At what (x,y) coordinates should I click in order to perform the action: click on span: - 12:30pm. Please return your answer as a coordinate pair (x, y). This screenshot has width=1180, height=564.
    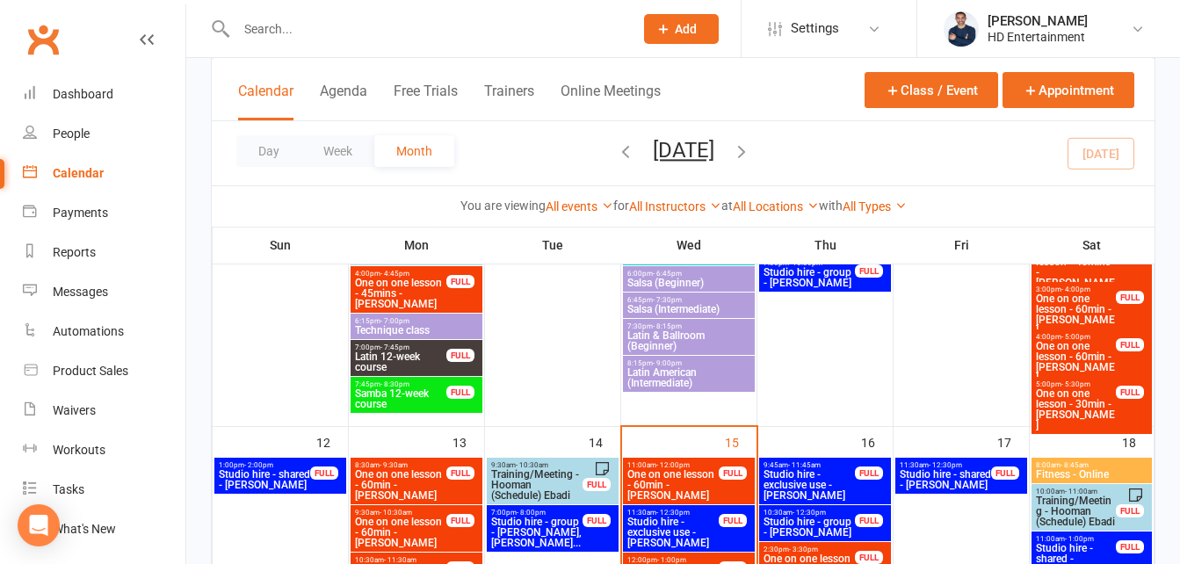
    Looking at the image, I should click on (945, 465).